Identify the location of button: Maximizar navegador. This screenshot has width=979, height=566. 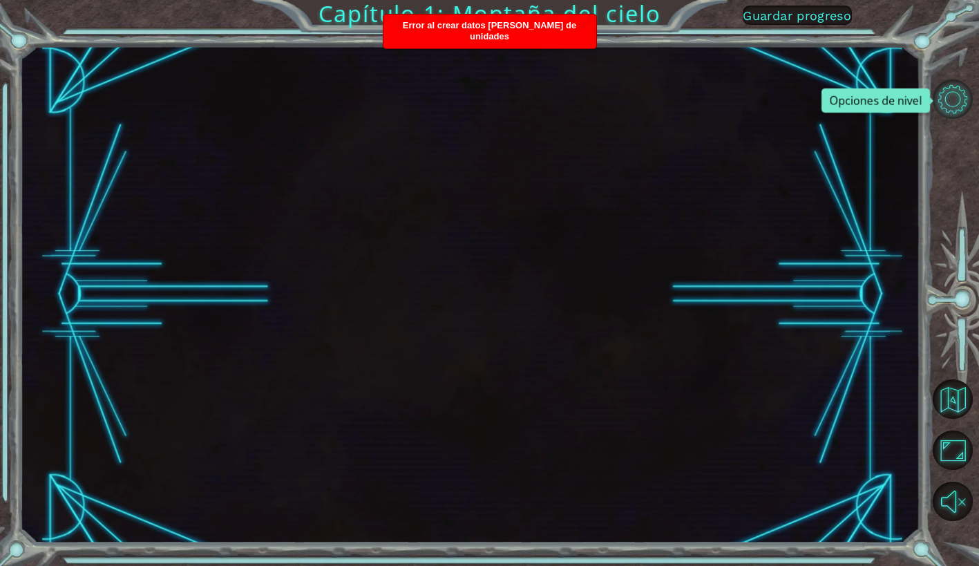
(952, 450).